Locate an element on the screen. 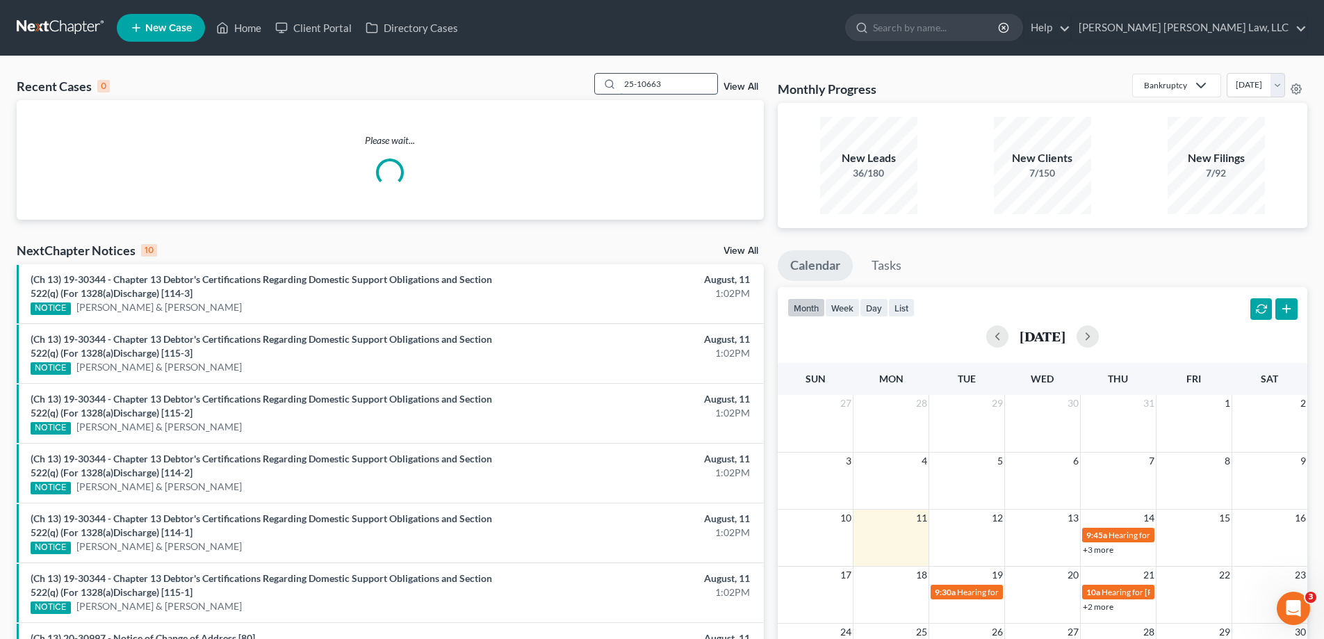  button: list is located at coordinates (901, 307).